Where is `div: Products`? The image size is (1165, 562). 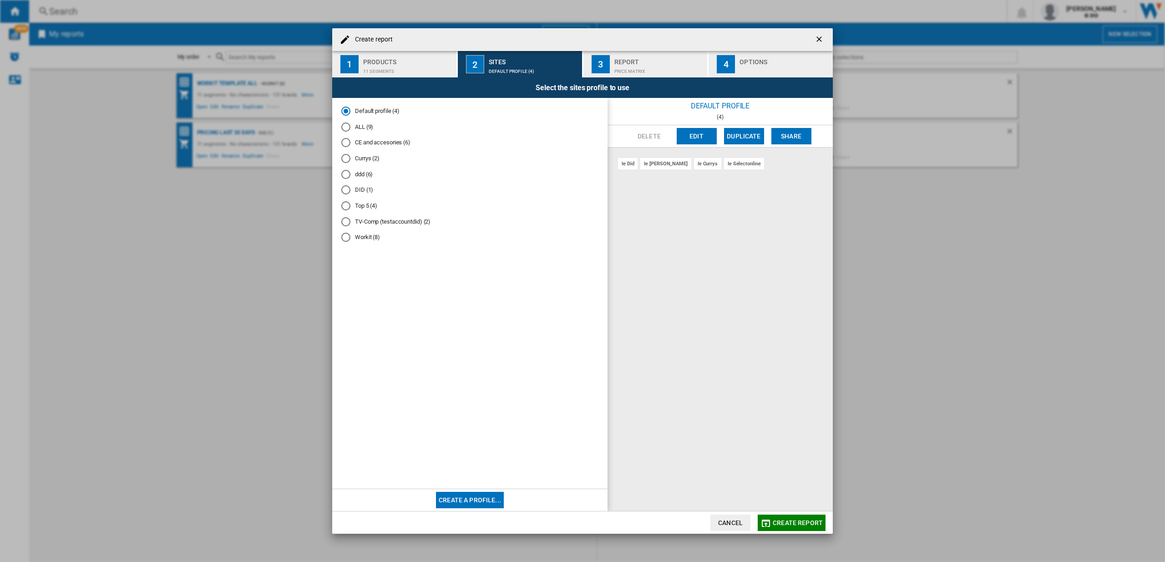 div: Products is located at coordinates (408, 59).